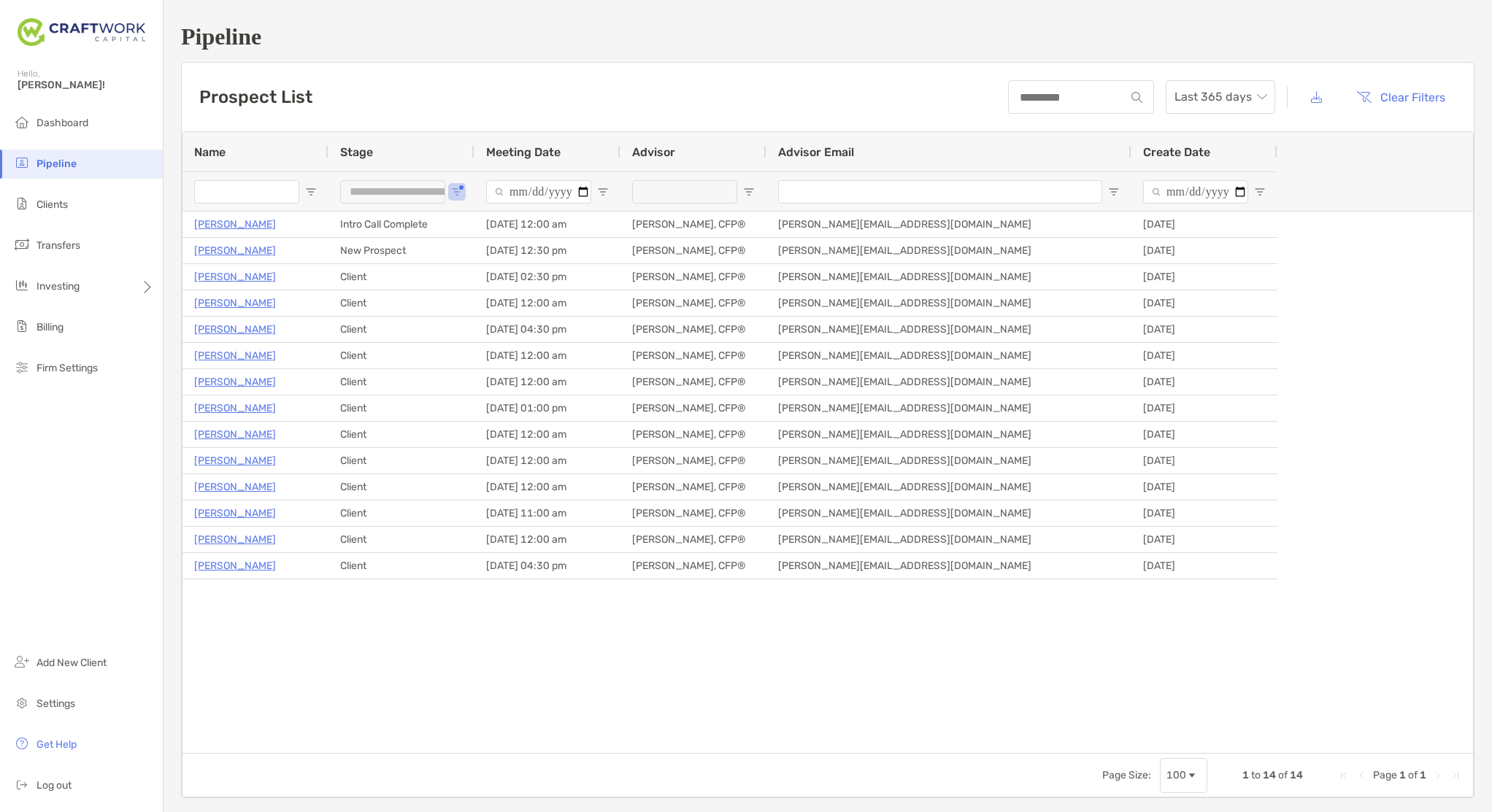 The height and width of the screenshot is (812, 1492). Describe the element at coordinates (56, 163) in the screenshot. I see `span: Pipeline` at that location.